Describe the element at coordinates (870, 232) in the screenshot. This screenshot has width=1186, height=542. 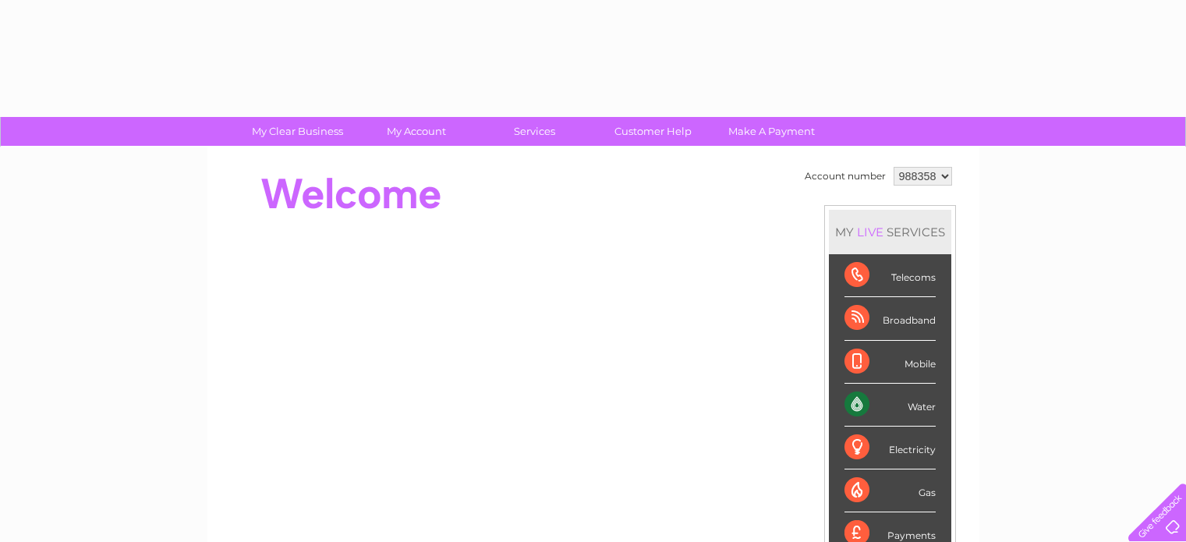
I see `div: LIVE` at that location.